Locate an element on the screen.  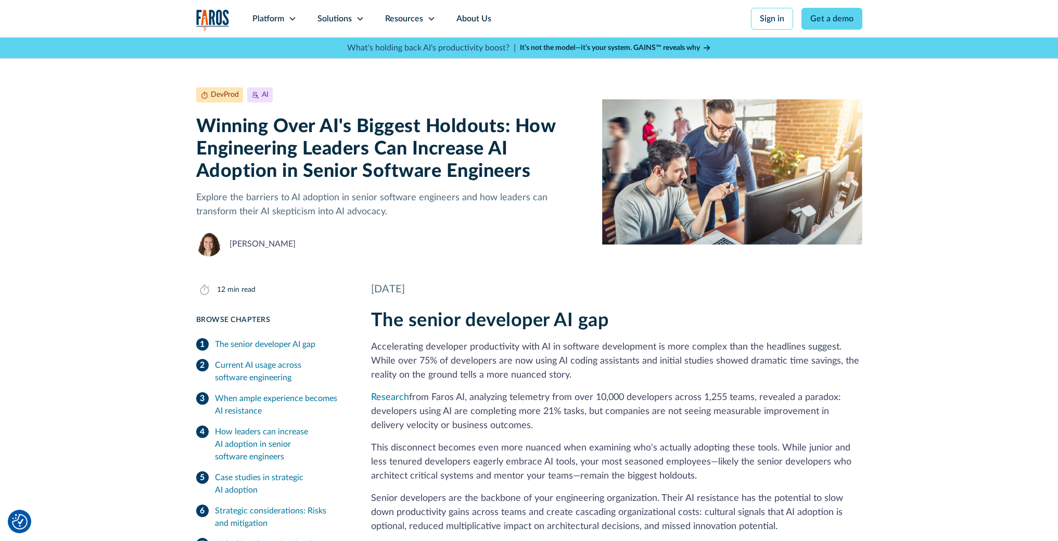
p: Senior developers are the backbone of your engineering organization. Their AI resistance has the ... is located at coordinates (617, 513).